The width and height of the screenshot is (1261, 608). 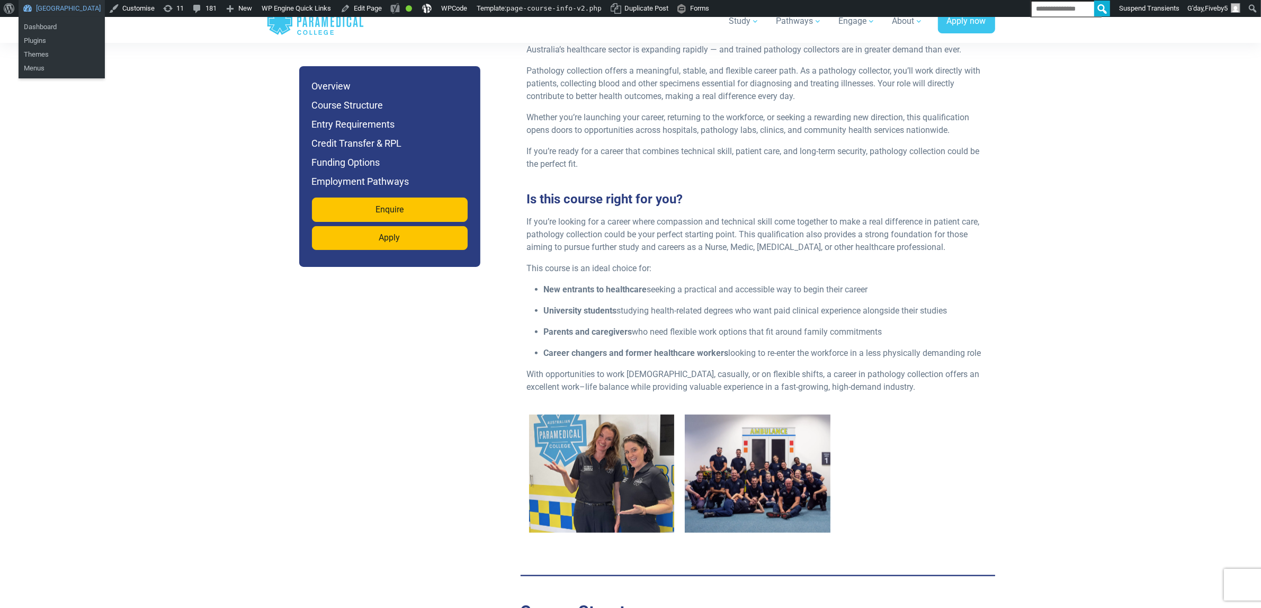 I want to click on p: If you’re looking for a career where compassion and technical skill come together to make a real ..., so click(x=758, y=235).